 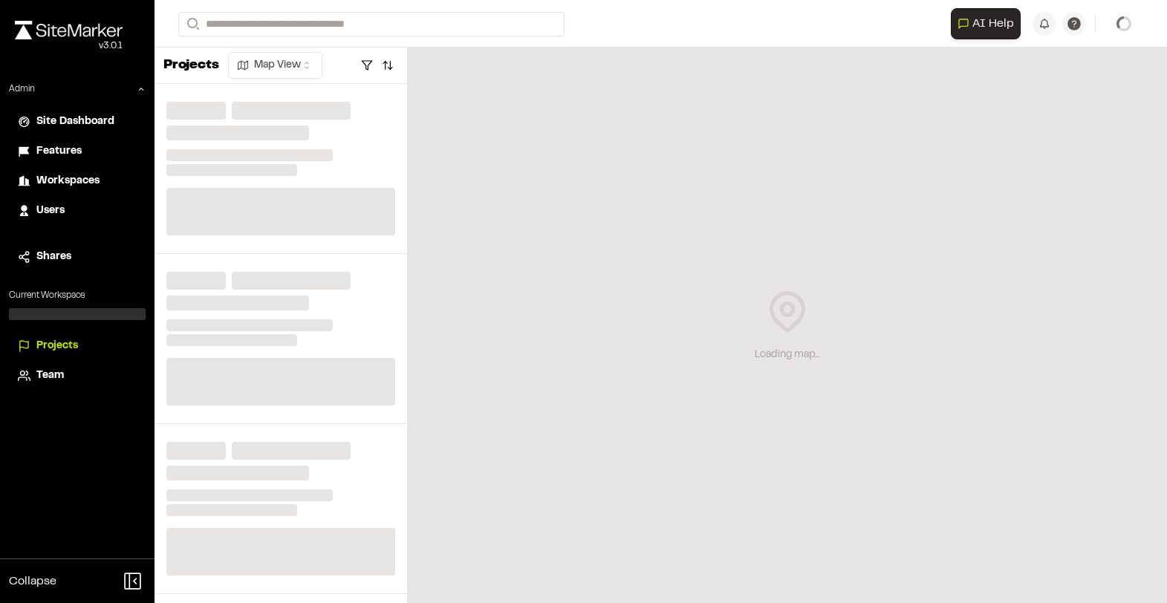 I want to click on span: Shares, so click(x=53, y=257).